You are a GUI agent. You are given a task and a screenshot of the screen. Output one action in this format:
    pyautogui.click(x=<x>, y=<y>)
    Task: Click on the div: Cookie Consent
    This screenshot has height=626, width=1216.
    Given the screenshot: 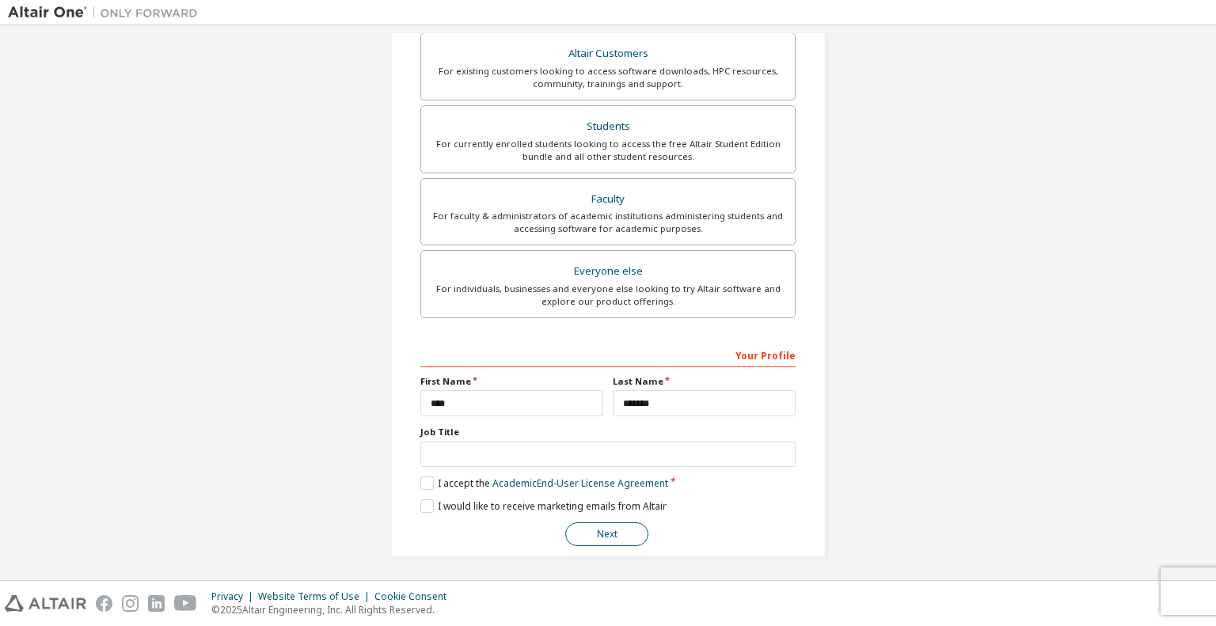 What is the action you would take?
    pyautogui.click(x=415, y=597)
    